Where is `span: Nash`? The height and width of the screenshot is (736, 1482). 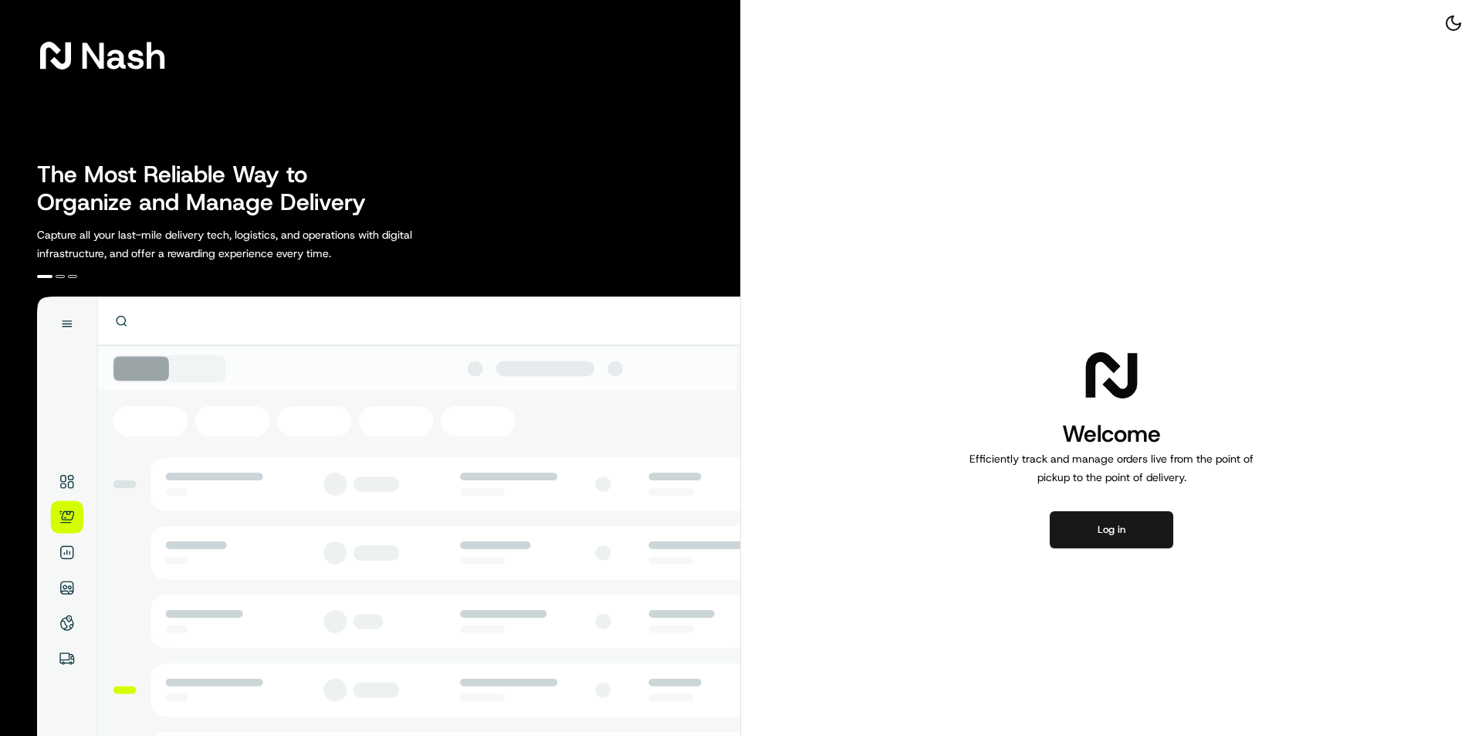 span: Nash is located at coordinates (123, 56).